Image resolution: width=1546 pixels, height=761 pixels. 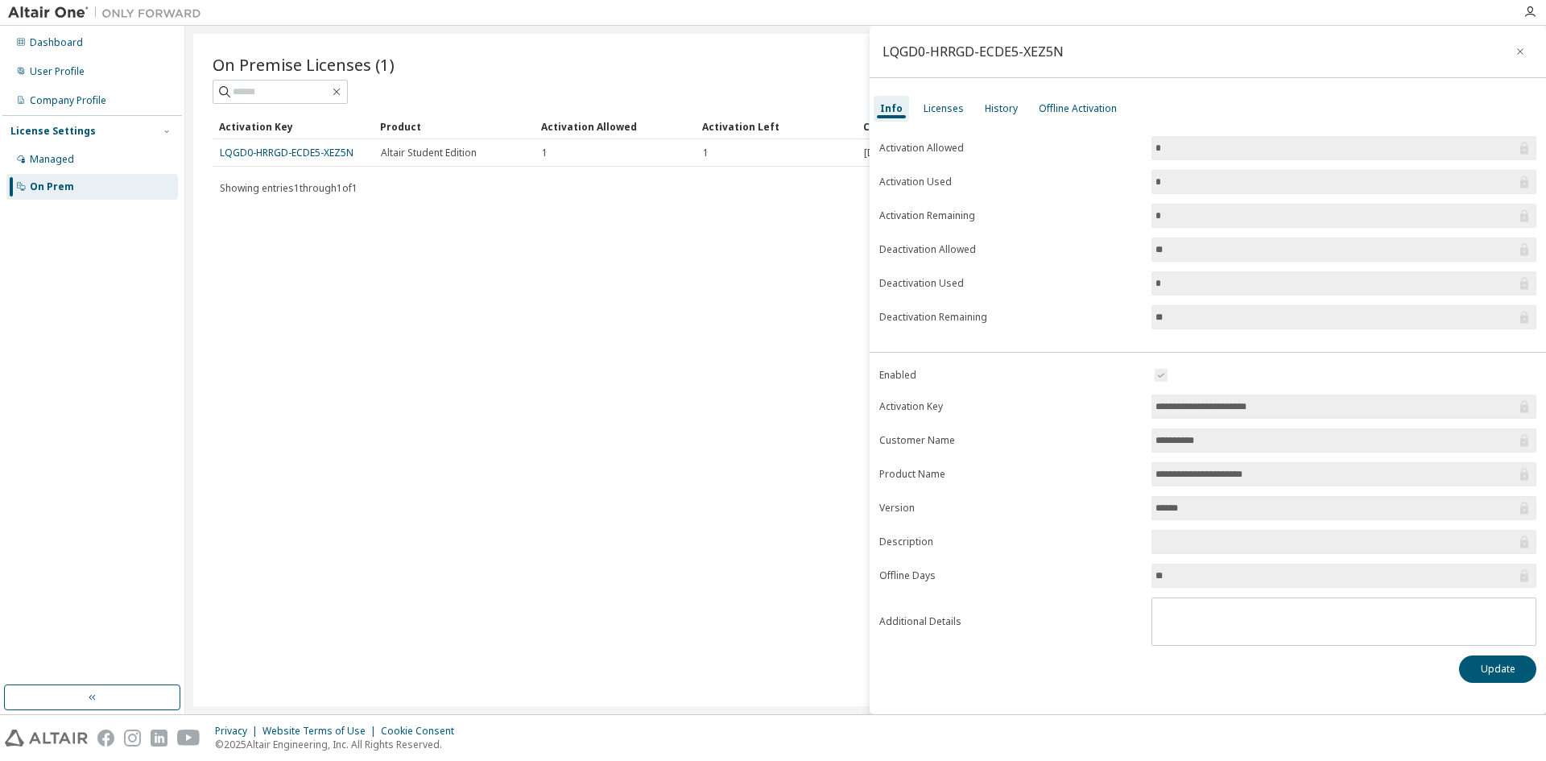 I want to click on img: youtube.svg, so click(x=188, y=738).